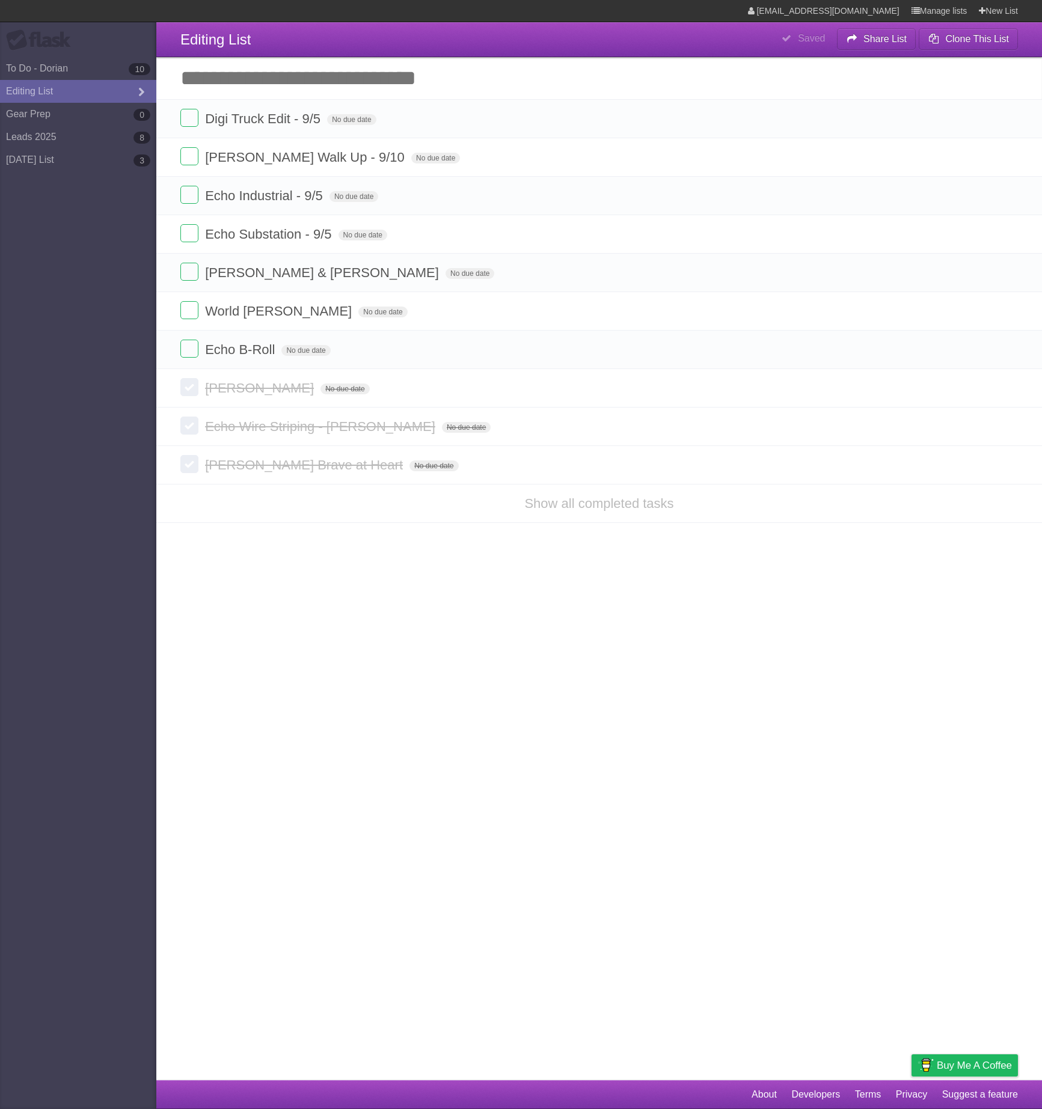 This screenshot has width=1042, height=1109. What do you see at coordinates (968, 39) in the screenshot?
I see `button: Clone This List` at bounding box center [968, 39].